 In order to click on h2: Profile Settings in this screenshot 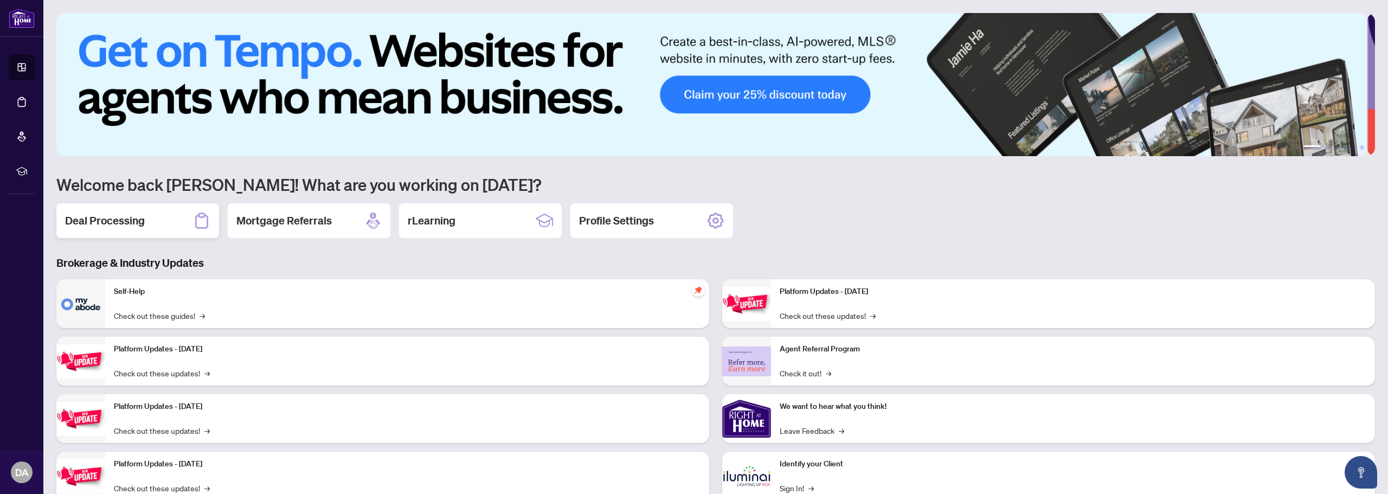, I will do `click(616, 221)`.